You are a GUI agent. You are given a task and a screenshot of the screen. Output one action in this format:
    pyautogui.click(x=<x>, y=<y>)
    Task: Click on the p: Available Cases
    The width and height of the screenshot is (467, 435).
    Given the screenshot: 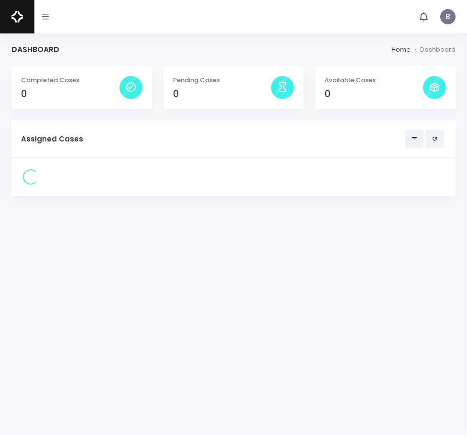 What is the action you would take?
    pyautogui.click(x=374, y=80)
    